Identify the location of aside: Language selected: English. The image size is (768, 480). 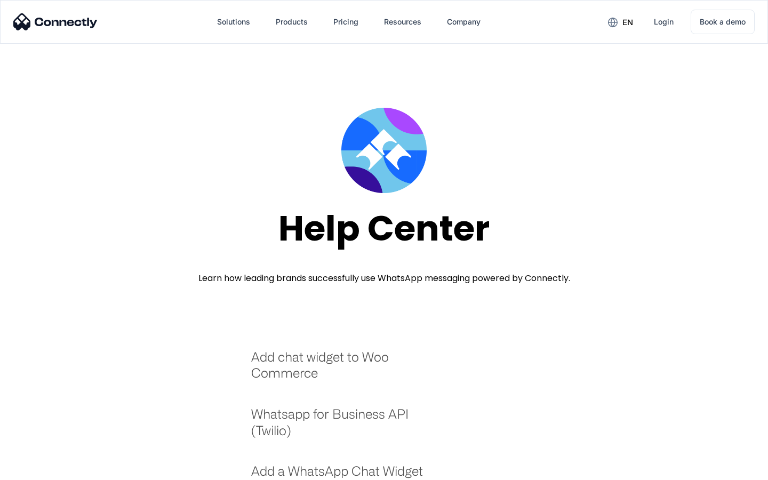
(37, 469).